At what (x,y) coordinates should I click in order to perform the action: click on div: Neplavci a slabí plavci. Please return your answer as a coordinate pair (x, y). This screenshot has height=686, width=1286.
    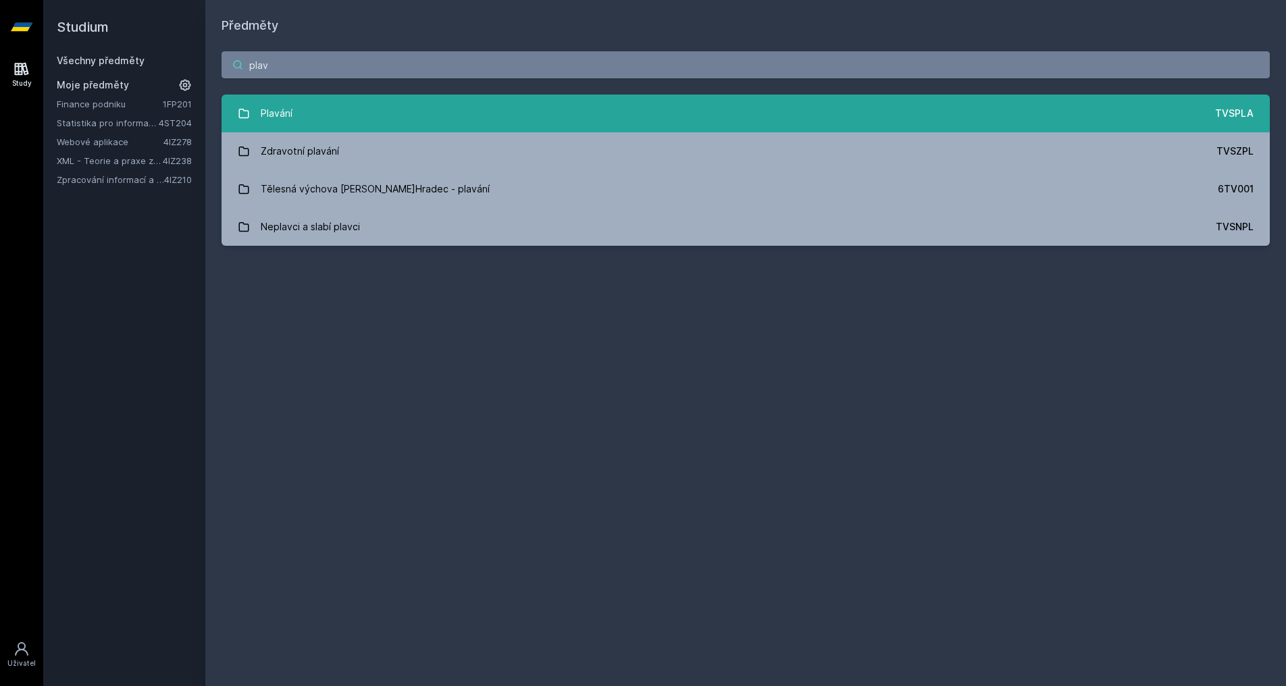
    Looking at the image, I should click on (310, 227).